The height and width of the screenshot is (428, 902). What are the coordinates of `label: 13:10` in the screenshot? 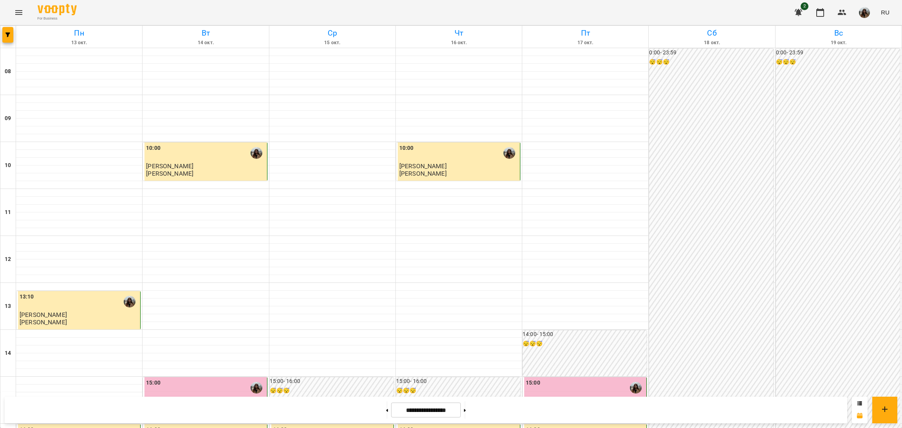 It's located at (27, 297).